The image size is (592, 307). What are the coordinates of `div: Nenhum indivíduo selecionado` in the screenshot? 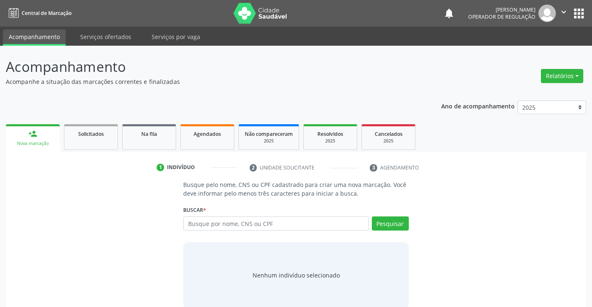 It's located at (296, 275).